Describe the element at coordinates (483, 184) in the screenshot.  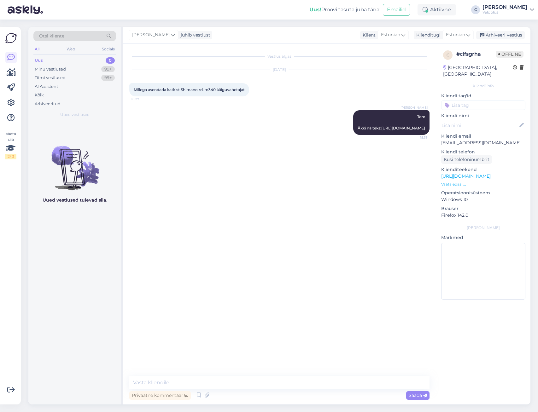
I see `p: Vaata edasi ...` at that location.